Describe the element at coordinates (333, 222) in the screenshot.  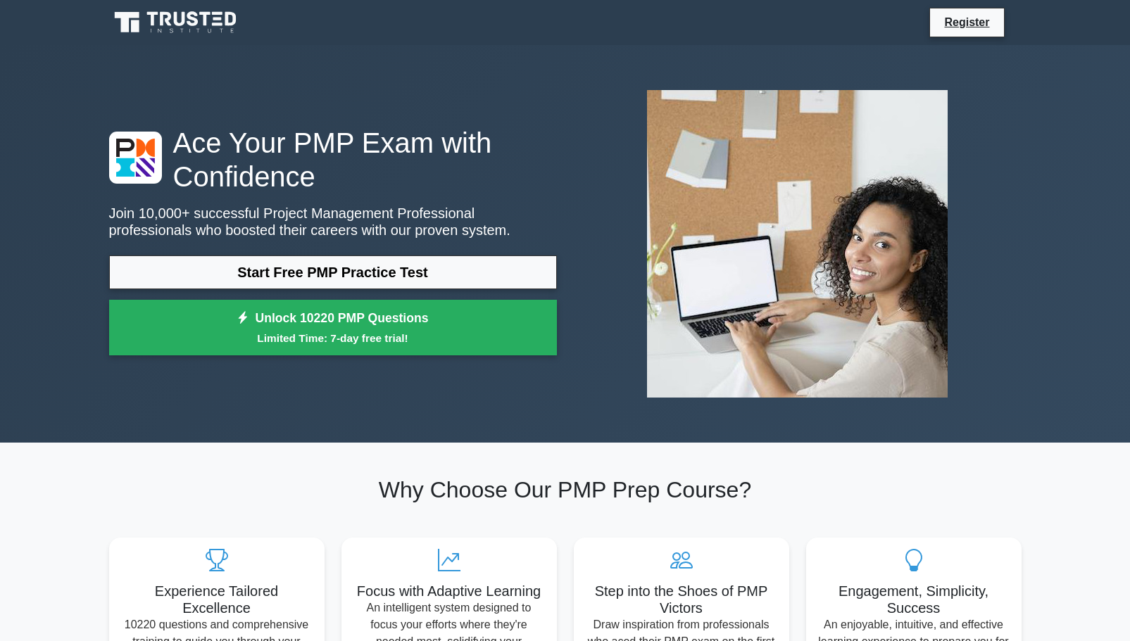
I see `p: Join 10,000+ successful Project Management Professional professionals who boosted their careers w...` at that location.